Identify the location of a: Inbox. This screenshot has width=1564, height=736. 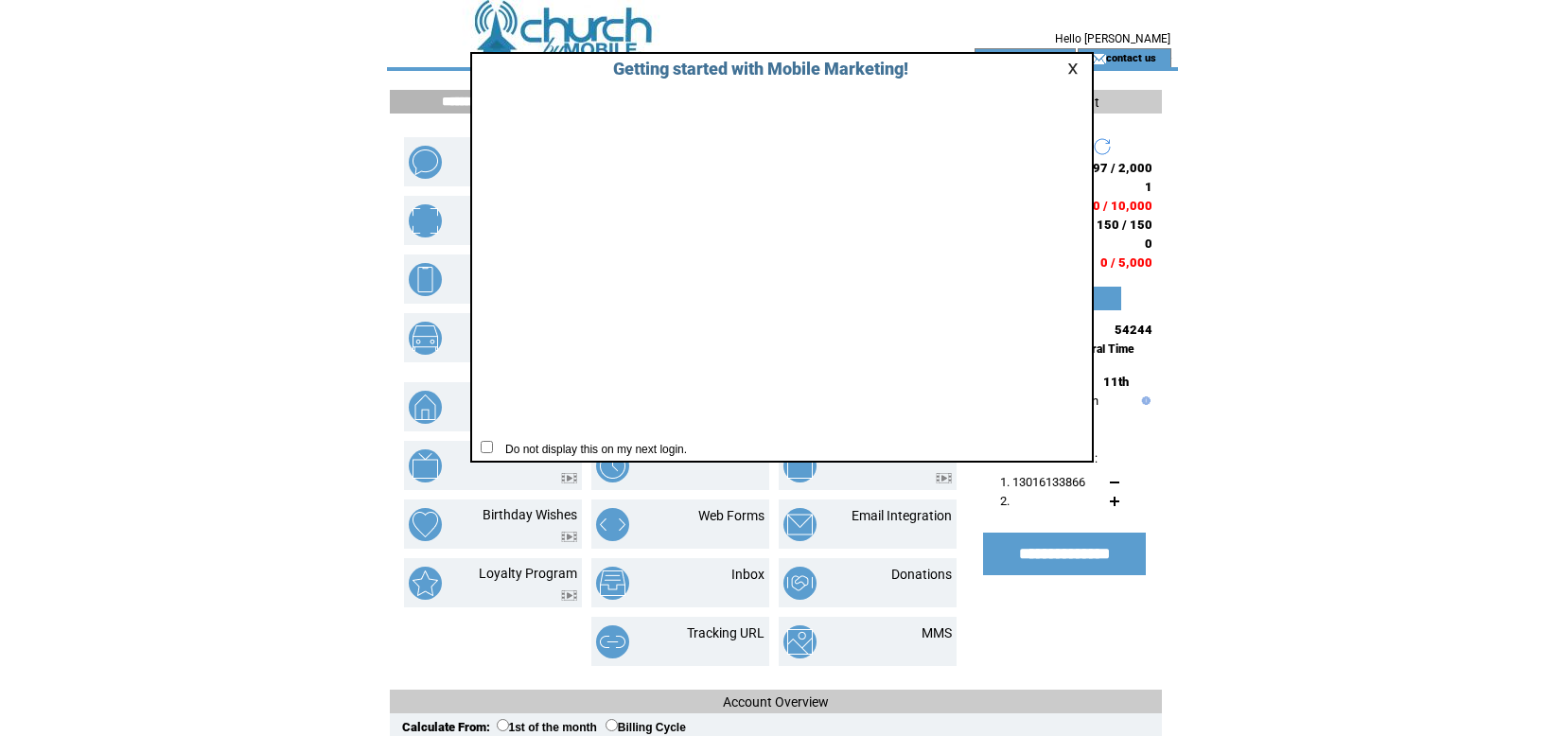
(747, 574).